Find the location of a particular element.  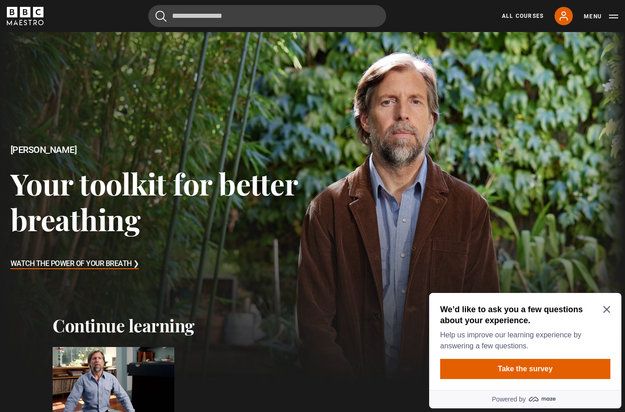

div: Optional study invitation is located at coordinates (100, 61).